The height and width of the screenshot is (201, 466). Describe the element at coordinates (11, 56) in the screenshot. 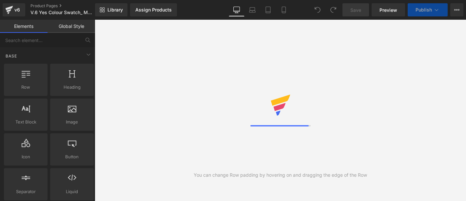

I see `span: Base` at that location.